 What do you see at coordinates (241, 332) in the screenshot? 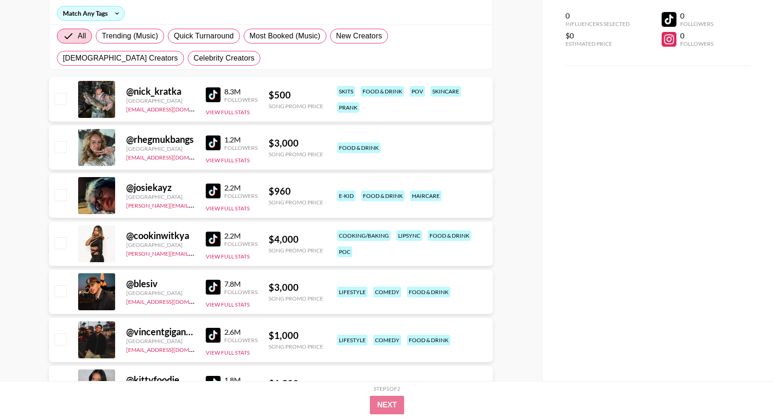
I see `div: 2.6M` at bounding box center [241, 332].